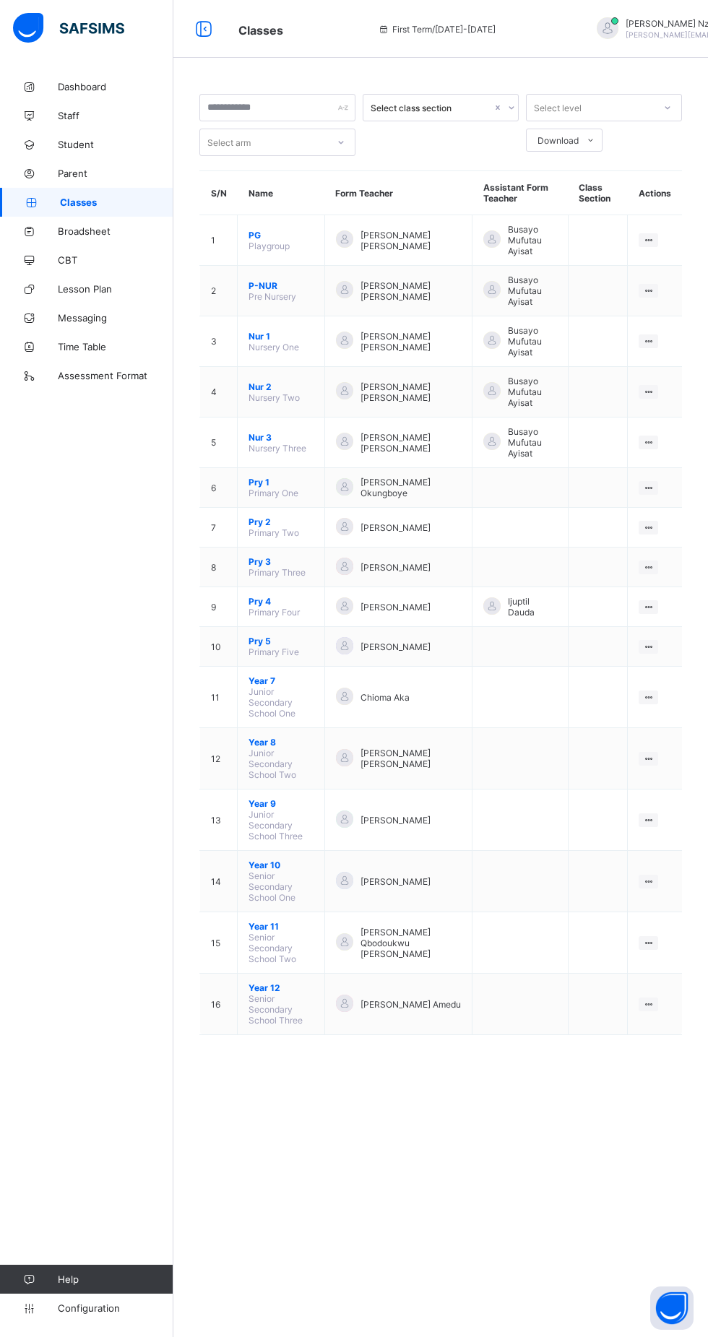 This screenshot has height=1337, width=708. Describe the element at coordinates (281, 235) in the screenshot. I see `span: PG` at that location.